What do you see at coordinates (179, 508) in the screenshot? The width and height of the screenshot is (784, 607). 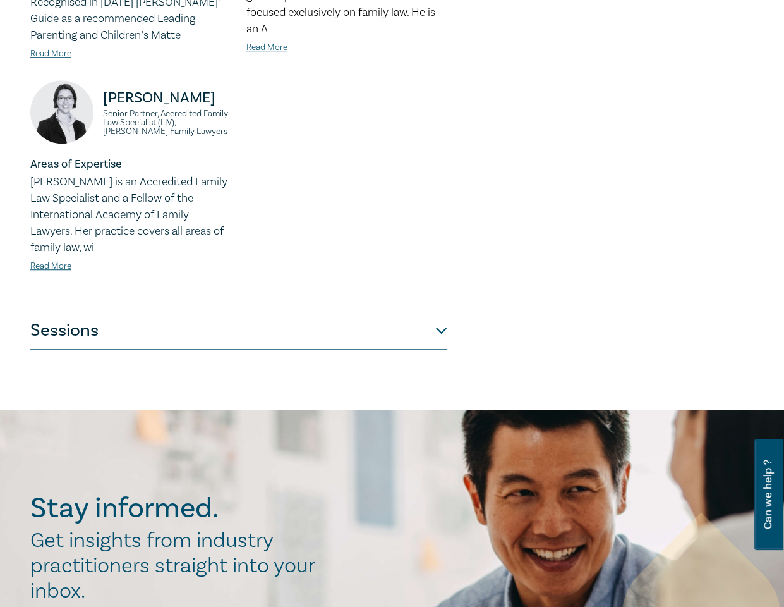 I see `h2: Stay informed.` at bounding box center [179, 508].